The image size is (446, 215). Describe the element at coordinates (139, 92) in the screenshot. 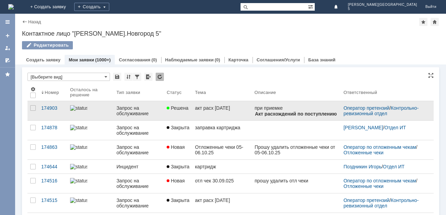

I see `th: Тип заявки` at that location.